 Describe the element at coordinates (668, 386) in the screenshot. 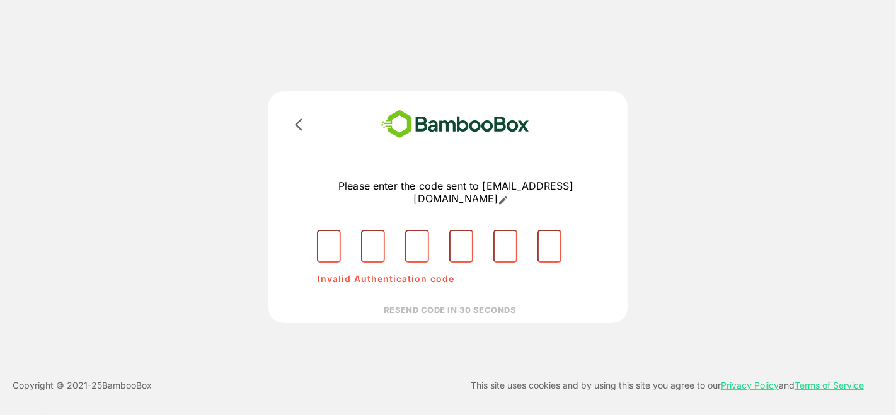

I see `p: This site uses cookies and by using this site you agree to our and` at that location.